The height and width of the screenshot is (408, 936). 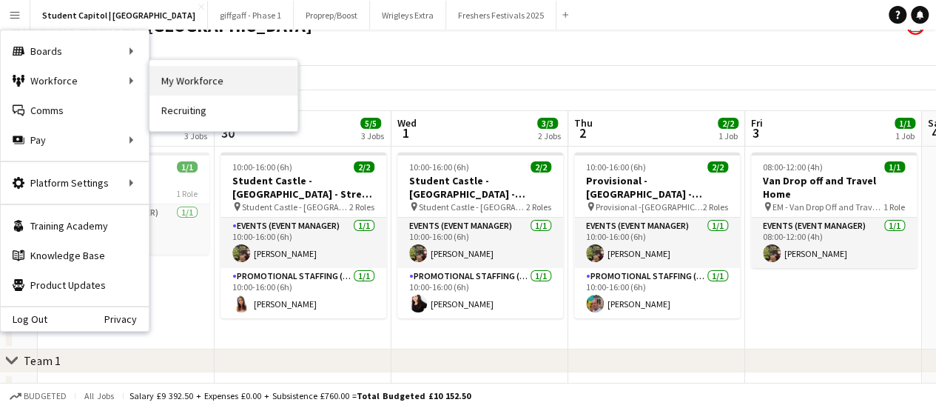 What do you see at coordinates (408, 15) in the screenshot?
I see `button: Wrigleys Extra` at bounding box center [408, 15].